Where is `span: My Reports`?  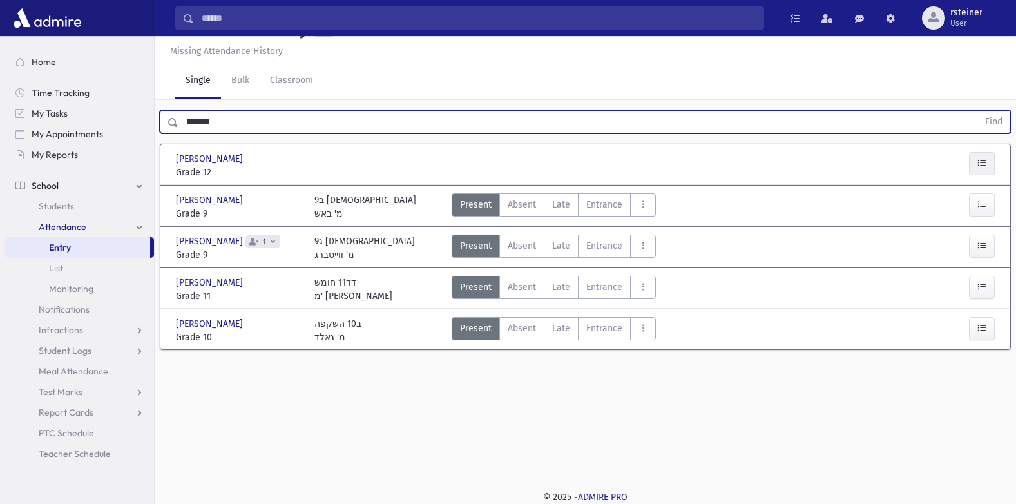
span: My Reports is located at coordinates (55, 155).